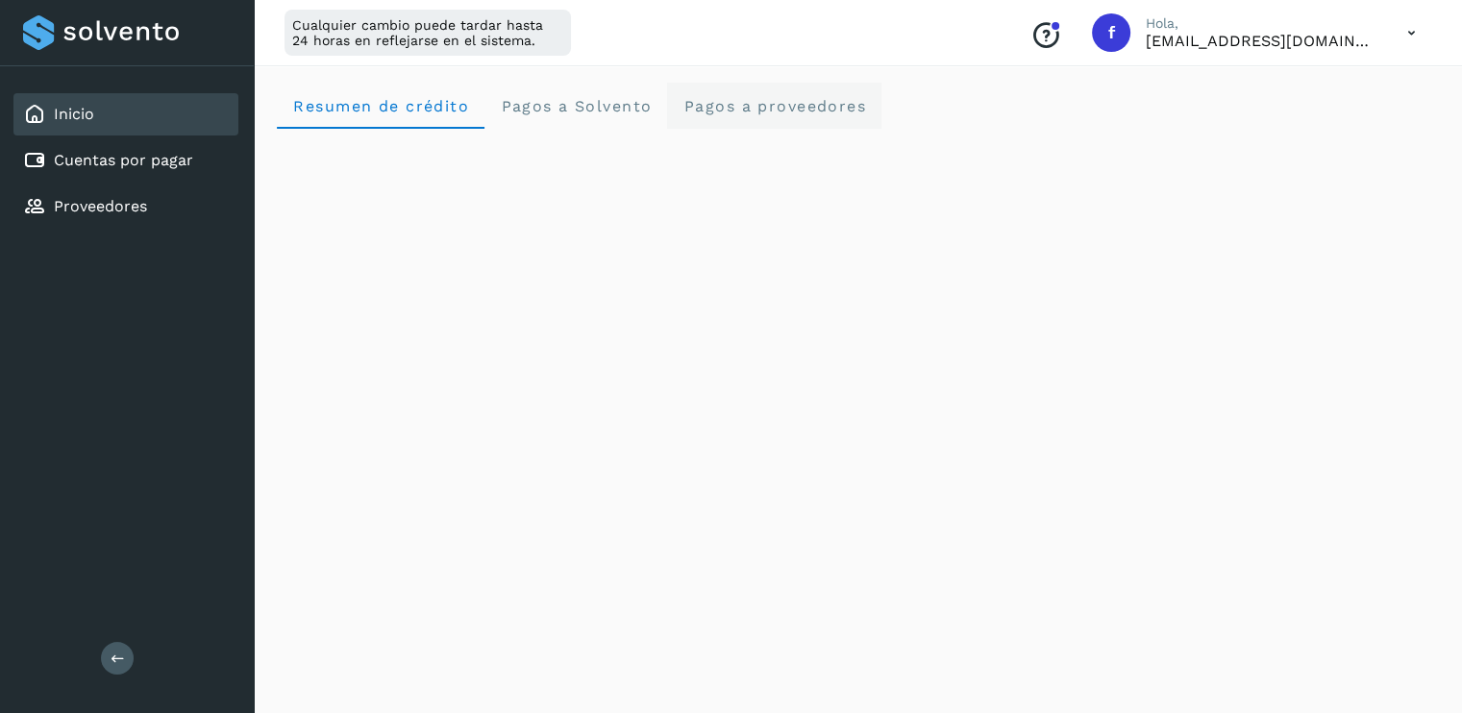 The height and width of the screenshot is (713, 1462). Describe the element at coordinates (126, 161) in the screenshot. I see `div: Cuentas por pagar` at that location.